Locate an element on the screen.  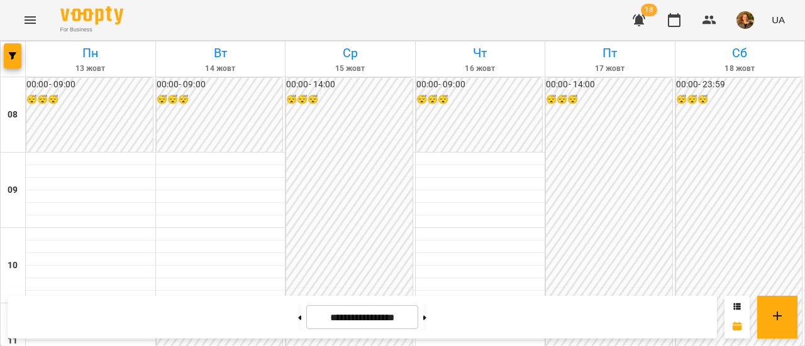
h6: 18 жовт is located at coordinates (740, 69).